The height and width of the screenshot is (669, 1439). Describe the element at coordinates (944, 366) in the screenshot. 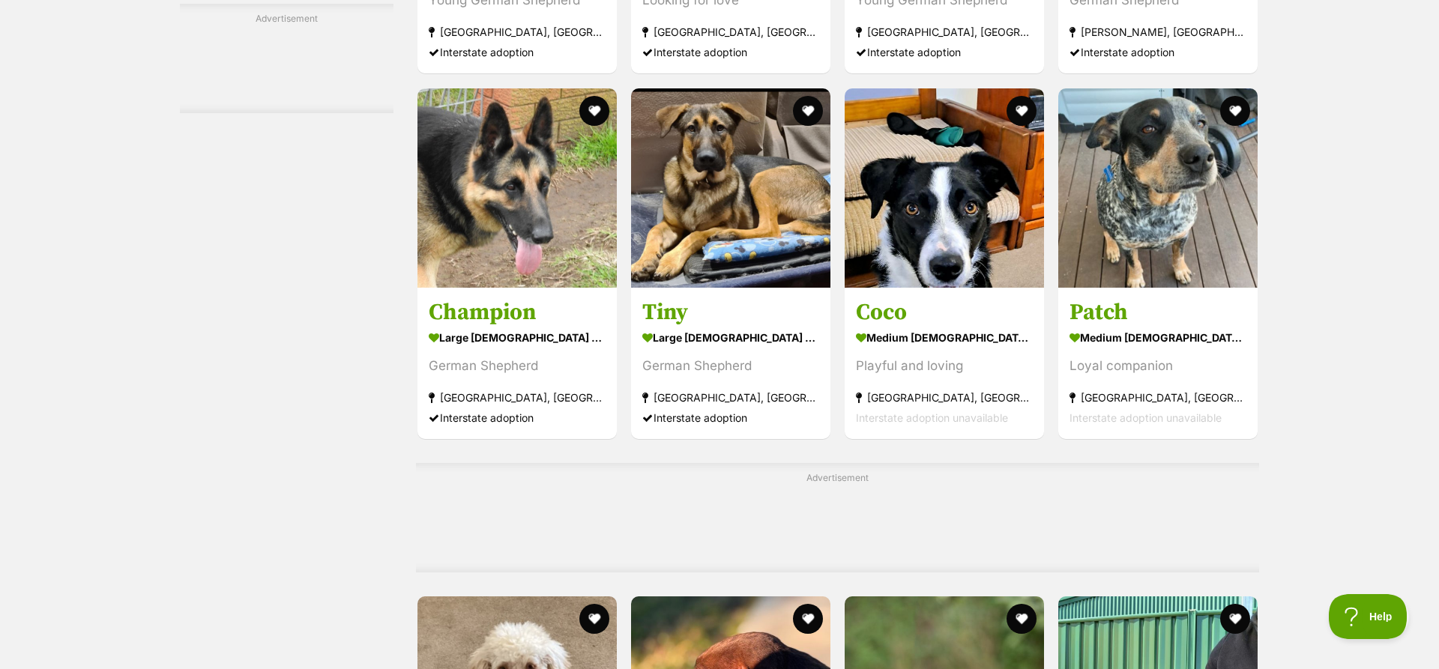

I see `div: Playful and loving` at that location.